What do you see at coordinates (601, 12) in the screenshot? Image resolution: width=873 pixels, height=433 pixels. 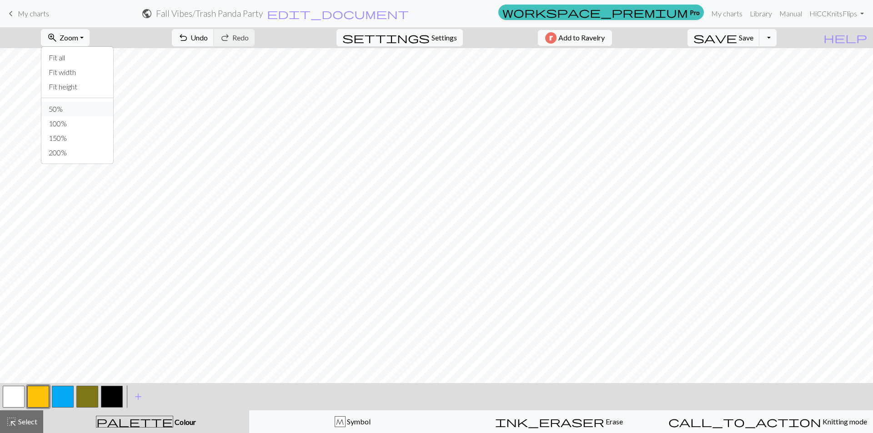 I see `a: Pro` at bounding box center [601, 12].